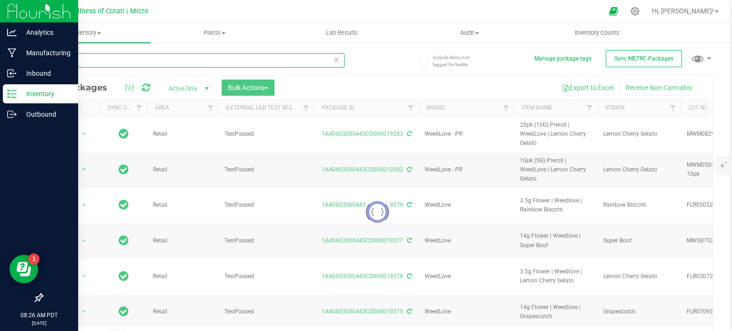 The width and height of the screenshot is (732, 331). Describe the element at coordinates (644, 59) in the screenshot. I see `span: Sync METRC Packages` at that location.